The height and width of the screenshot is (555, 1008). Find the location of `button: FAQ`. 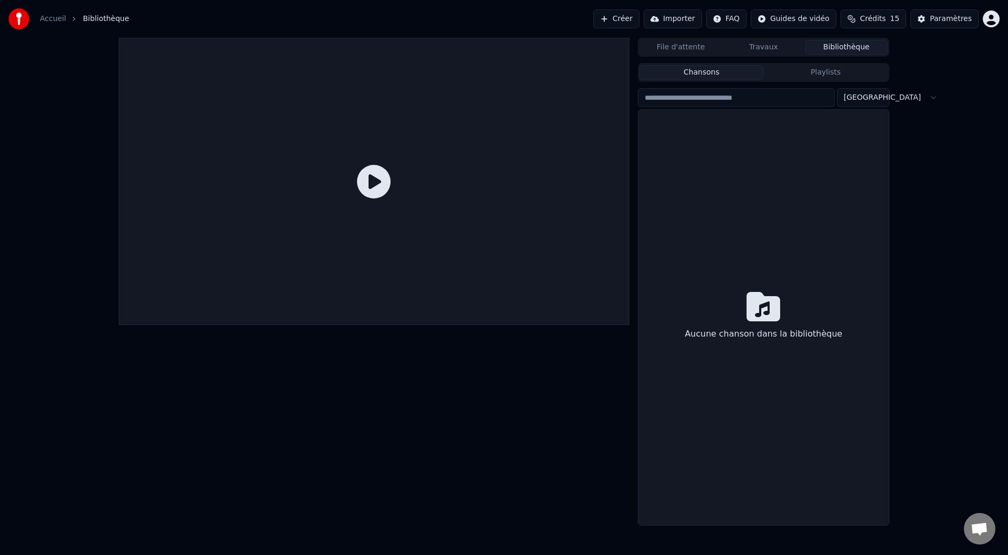

button: FAQ is located at coordinates (726, 19).